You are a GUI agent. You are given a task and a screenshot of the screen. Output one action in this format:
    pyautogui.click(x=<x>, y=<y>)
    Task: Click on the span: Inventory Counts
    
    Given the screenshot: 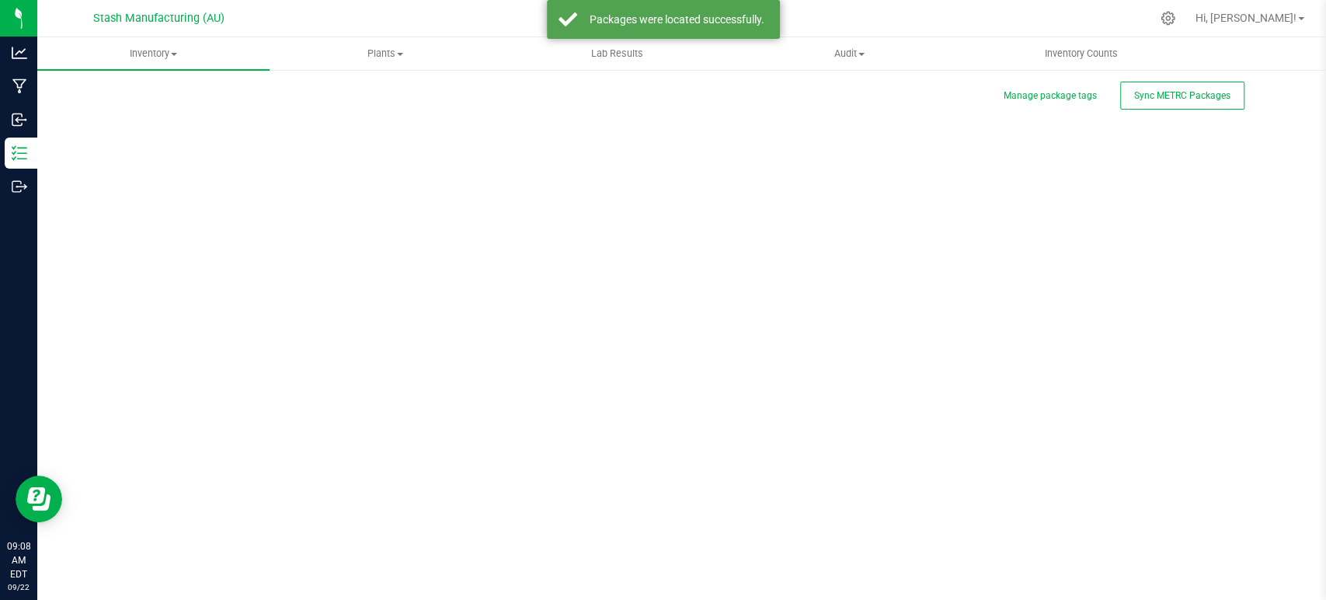 What is the action you would take?
    pyautogui.click(x=1081, y=54)
    